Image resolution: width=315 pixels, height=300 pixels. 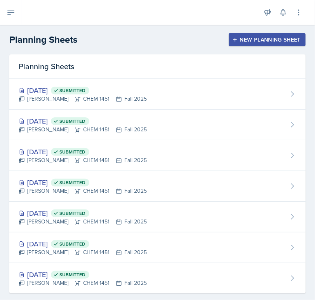 What do you see at coordinates (43, 40) in the screenshot?
I see `h2: Planning Sheets` at bounding box center [43, 40].